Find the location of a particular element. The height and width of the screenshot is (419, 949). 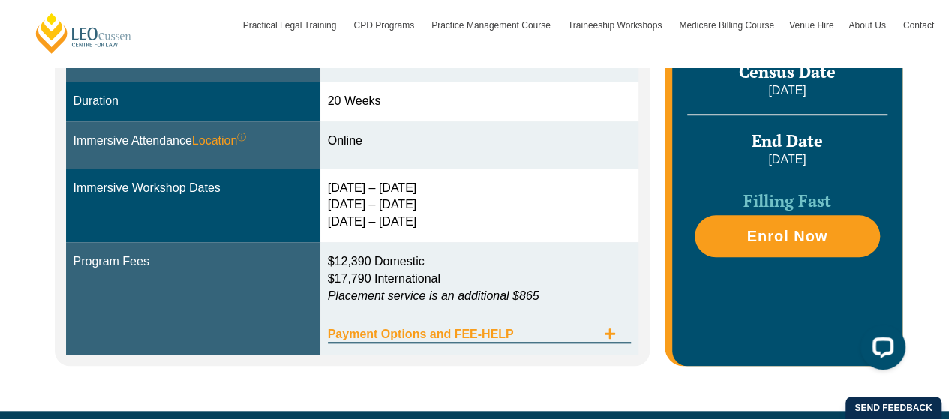

div: Immersive Workshop Dates is located at coordinates (193, 188).